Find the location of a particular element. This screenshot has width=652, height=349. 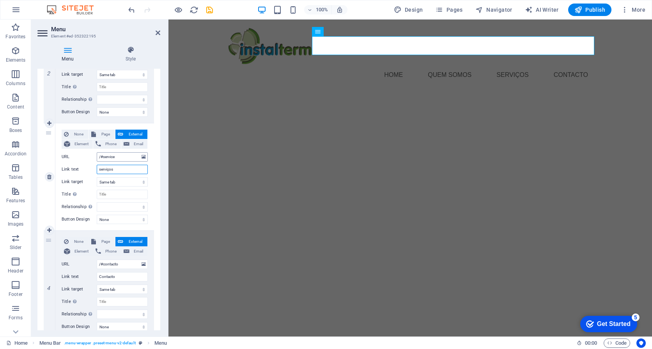

p: Slider is located at coordinates (16, 247).